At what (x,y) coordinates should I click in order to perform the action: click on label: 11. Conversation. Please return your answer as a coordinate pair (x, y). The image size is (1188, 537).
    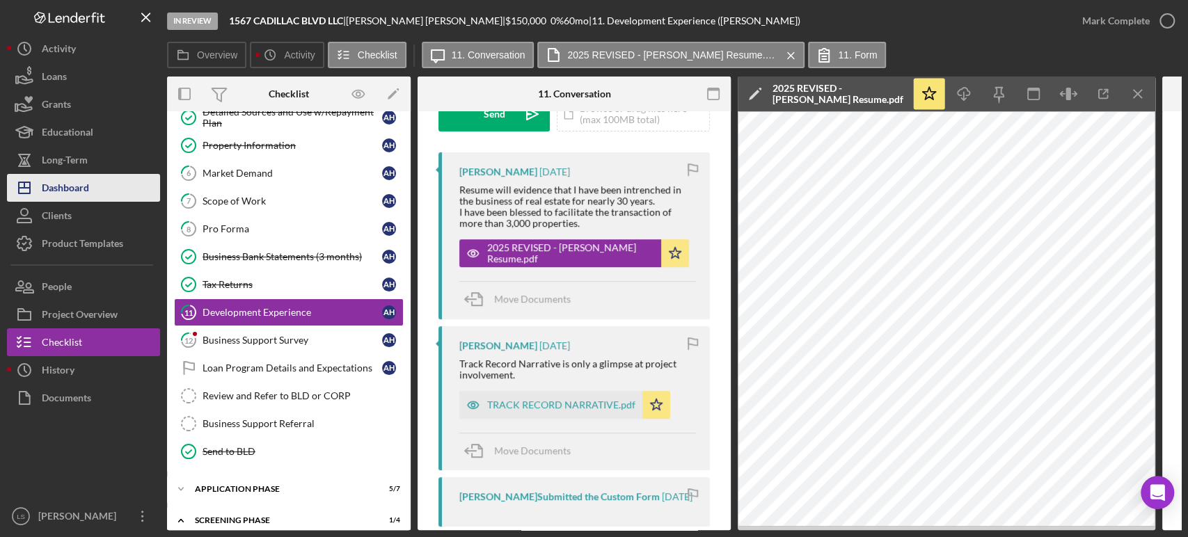
    Looking at the image, I should click on (489, 55).